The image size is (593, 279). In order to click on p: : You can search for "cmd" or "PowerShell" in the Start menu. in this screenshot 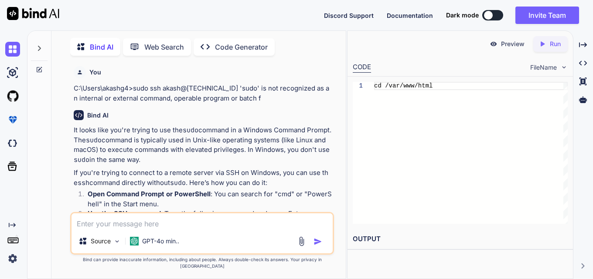, I will do `click(210, 199)`.